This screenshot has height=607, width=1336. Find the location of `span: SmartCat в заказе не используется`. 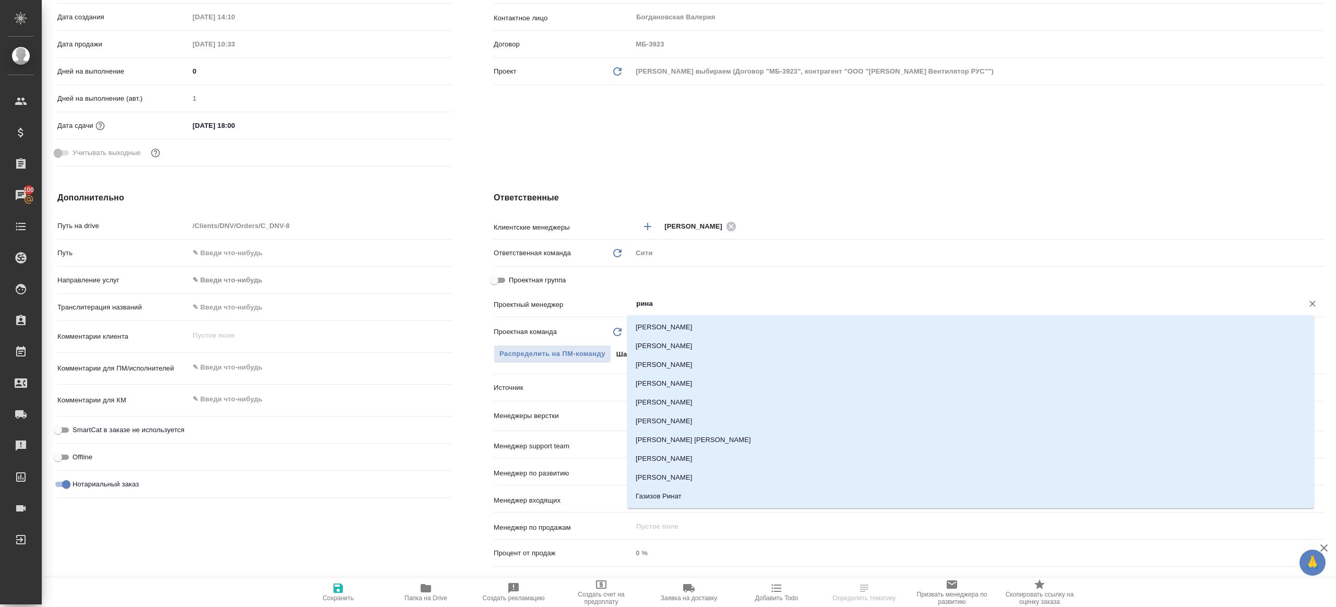

span: SmartCat в заказе не используется is located at coordinates (128, 430).